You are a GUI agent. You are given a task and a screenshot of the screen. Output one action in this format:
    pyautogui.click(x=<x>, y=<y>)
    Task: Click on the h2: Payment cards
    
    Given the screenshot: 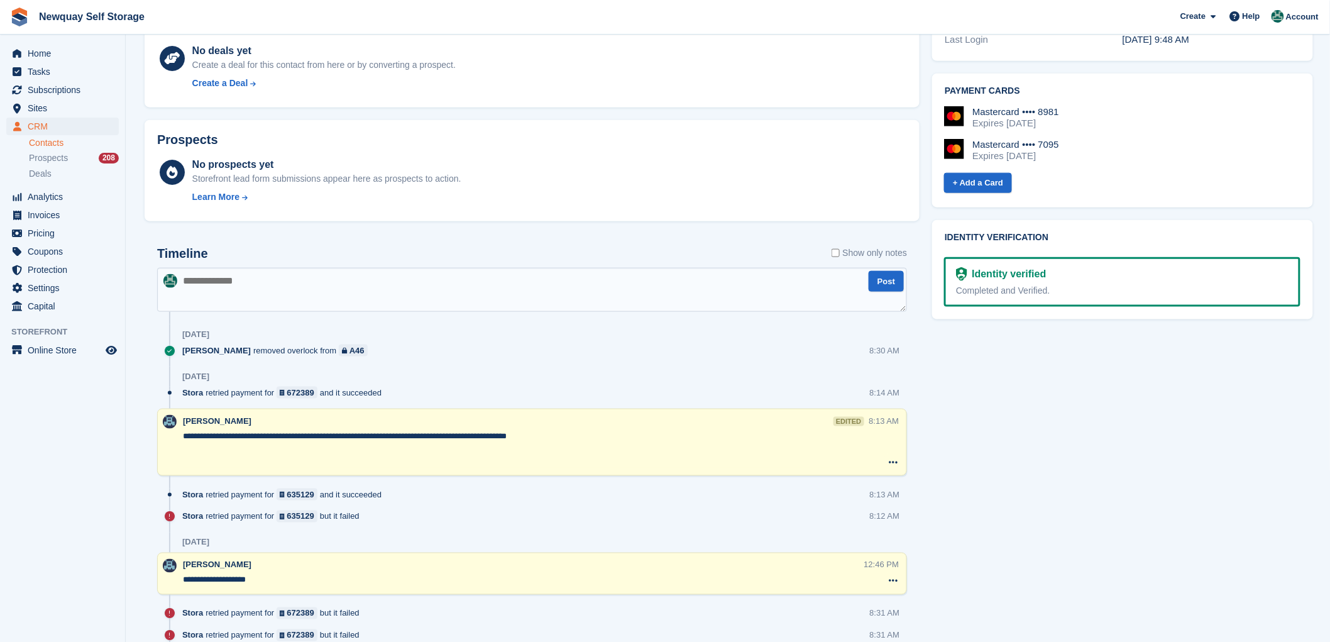 What is the action you would take?
    pyautogui.click(x=1122, y=91)
    